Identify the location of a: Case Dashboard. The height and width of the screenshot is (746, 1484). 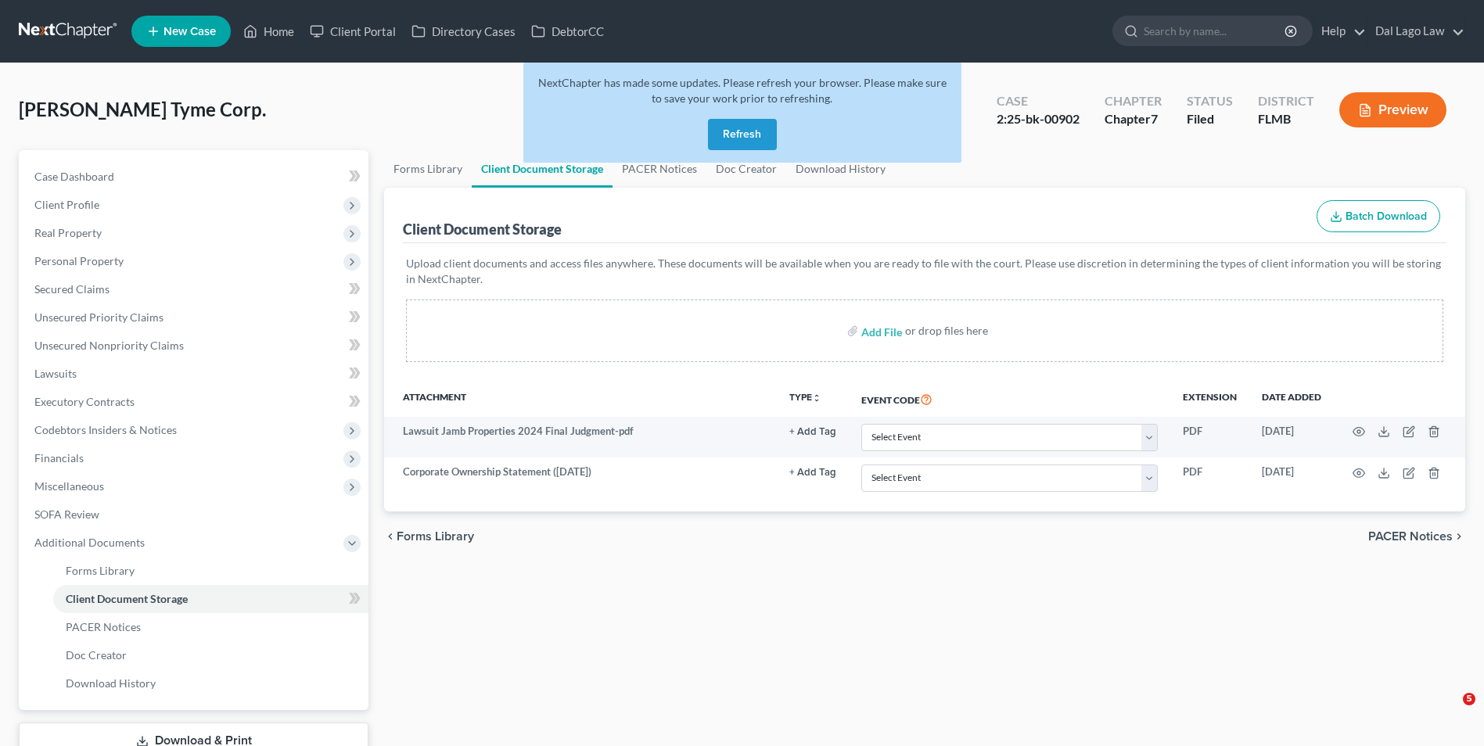
(195, 177).